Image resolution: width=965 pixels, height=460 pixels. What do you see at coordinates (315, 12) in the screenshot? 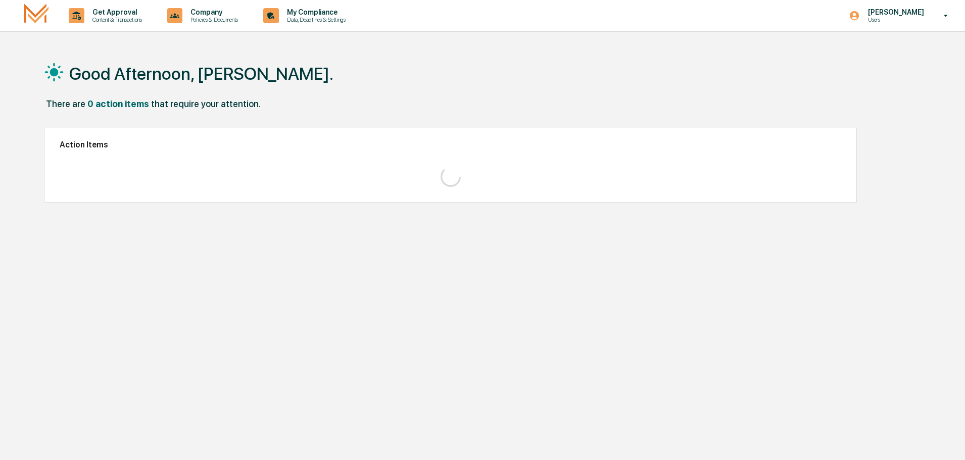
I see `p: My Compliance` at bounding box center [315, 12].